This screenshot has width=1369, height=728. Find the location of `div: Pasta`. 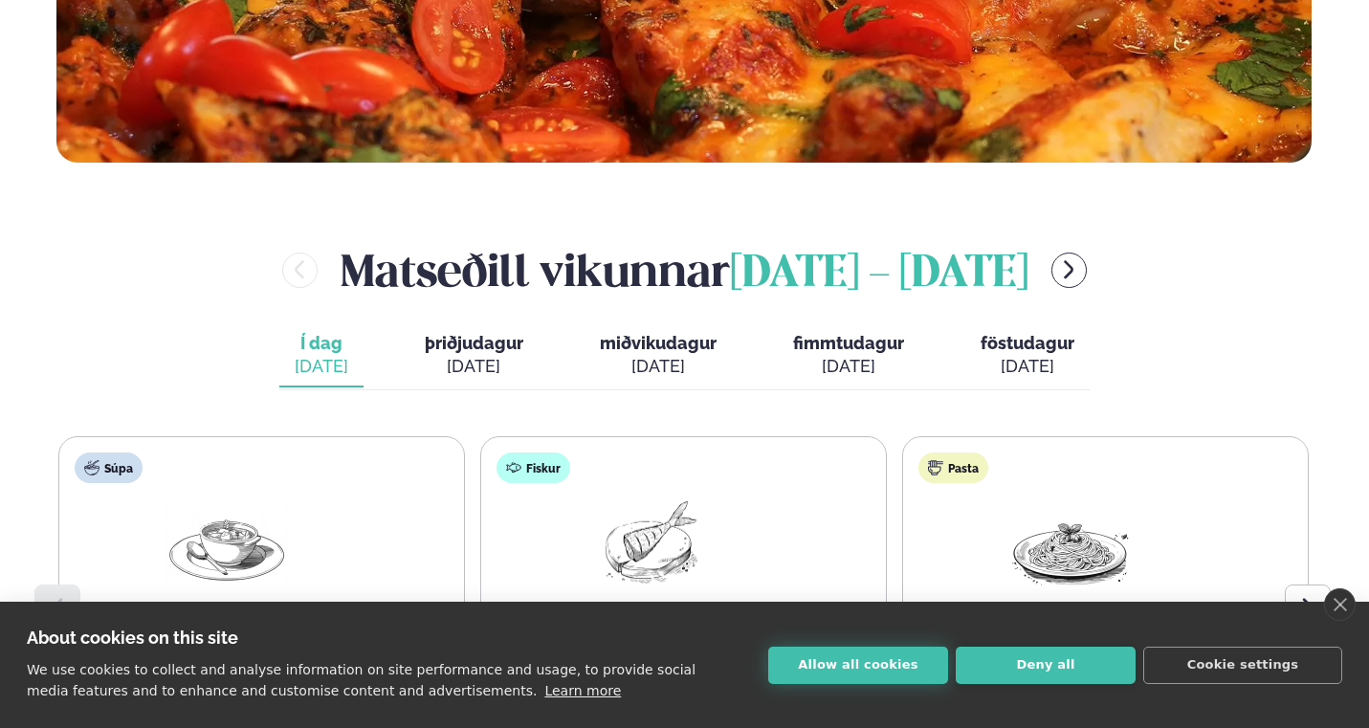

div: Pasta is located at coordinates (953, 468).